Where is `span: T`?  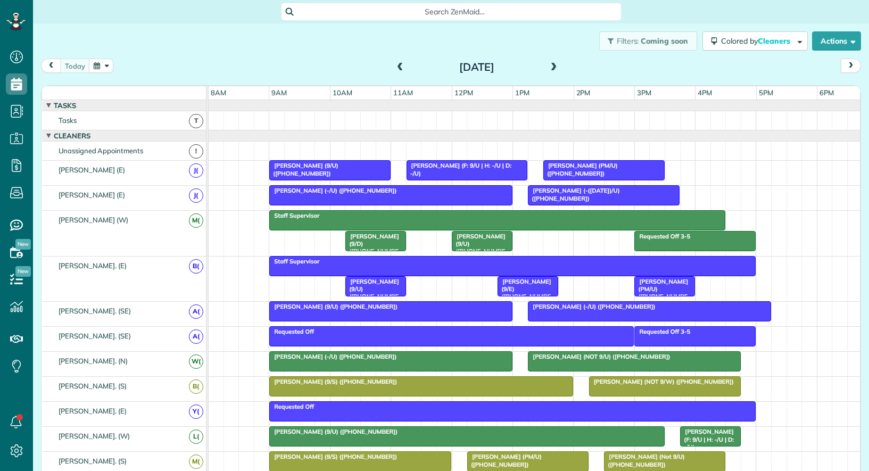 span: T is located at coordinates (196, 121).